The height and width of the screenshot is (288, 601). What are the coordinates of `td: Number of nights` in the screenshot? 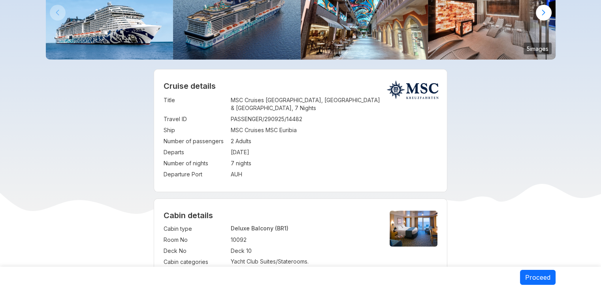 It's located at (195, 164).